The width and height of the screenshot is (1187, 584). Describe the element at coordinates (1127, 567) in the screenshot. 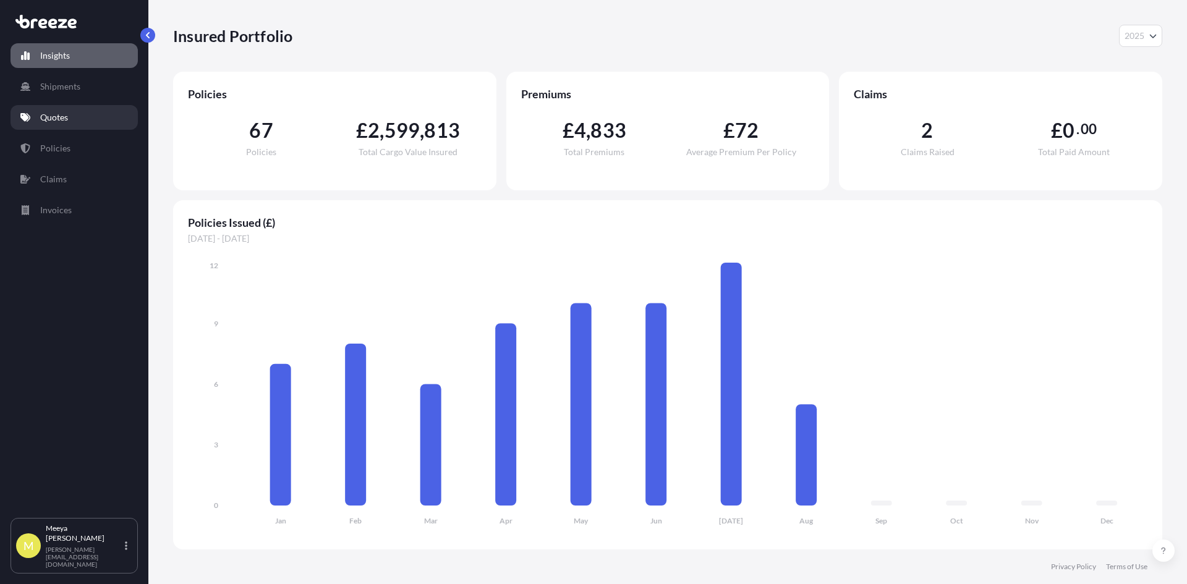

I see `p: Terms of Use` at that location.